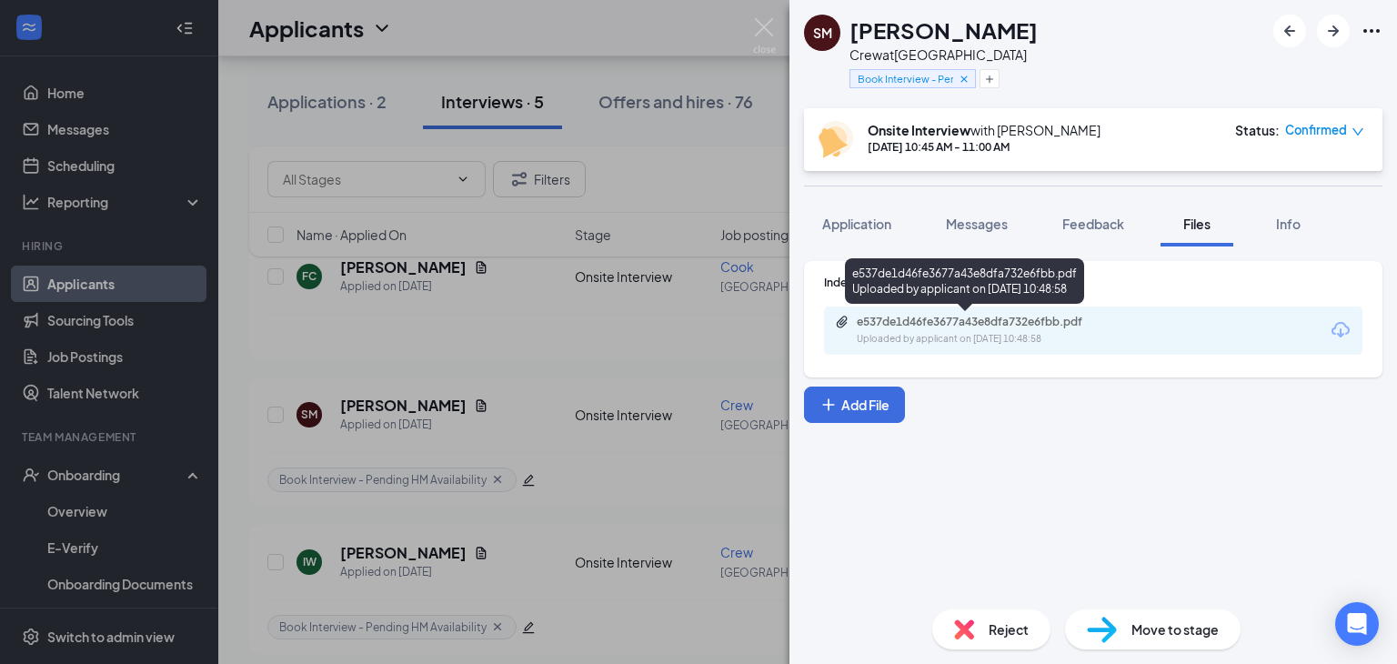 This screenshot has height=664, width=1397. Describe the element at coordinates (1257, 130) in the screenshot. I see `div: Status :` at that location.